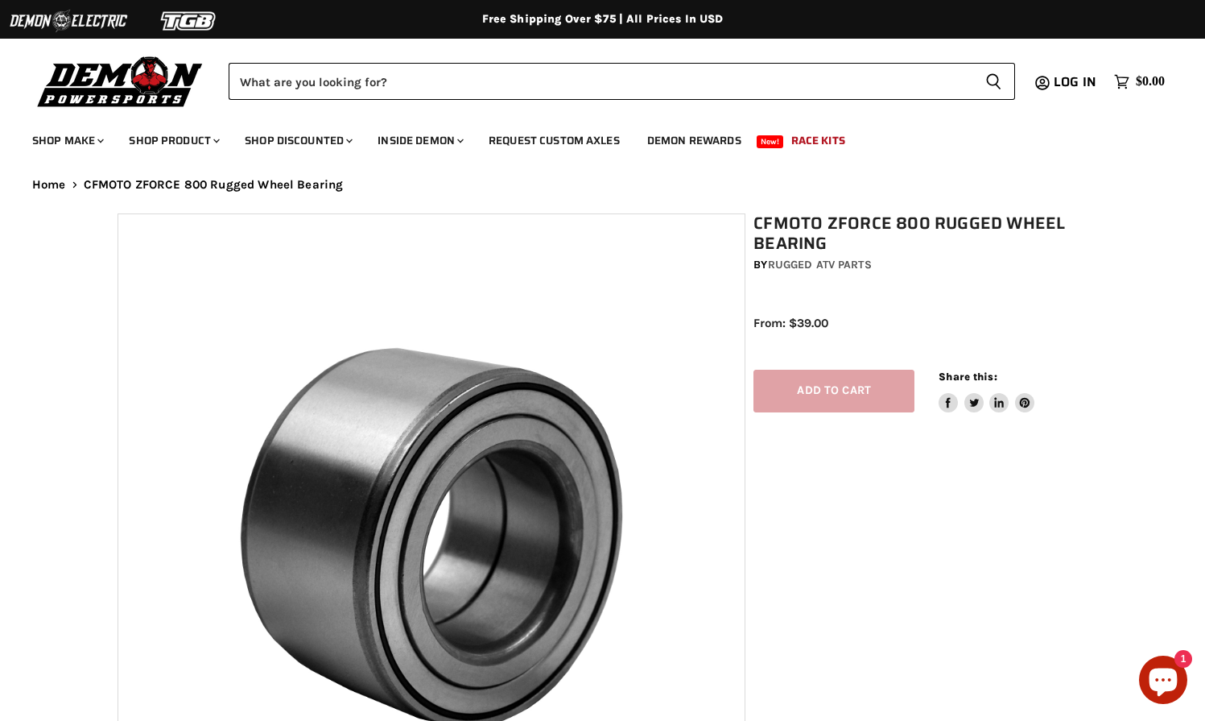 Image resolution: width=1205 pixels, height=721 pixels. Describe the element at coordinates (420, 140) in the screenshot. I see `a: Inside Demon` at that location.